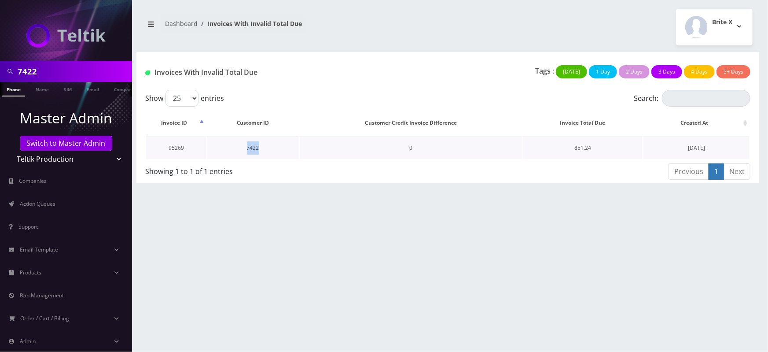  What do you see at coordinates (176, 123) in the screenshot?
I see `th: Invoice ID: activate to sort column descending` at bounding box center [176, 123].